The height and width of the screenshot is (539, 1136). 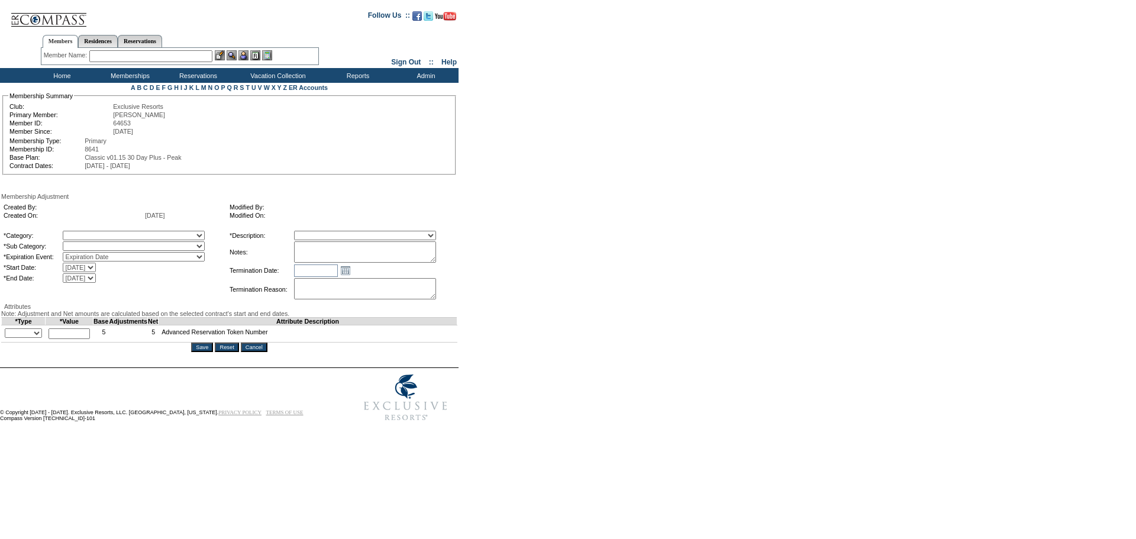 What do you see at coordinates (284, 88) in the screenshot?
I see `a: Z` at bounding box center [284, 88].